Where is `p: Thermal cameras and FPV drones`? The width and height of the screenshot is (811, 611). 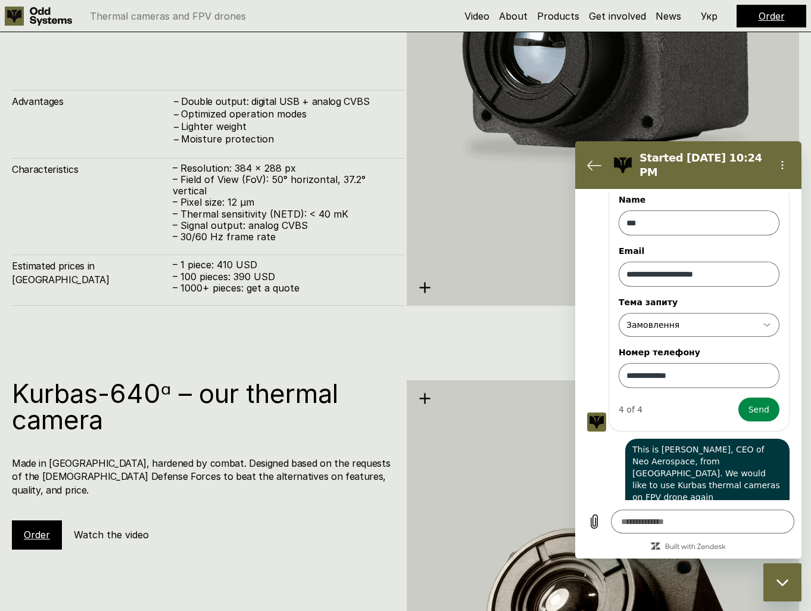 p: Thermal cameras and FPV drones is located at coordinates (168, 16).